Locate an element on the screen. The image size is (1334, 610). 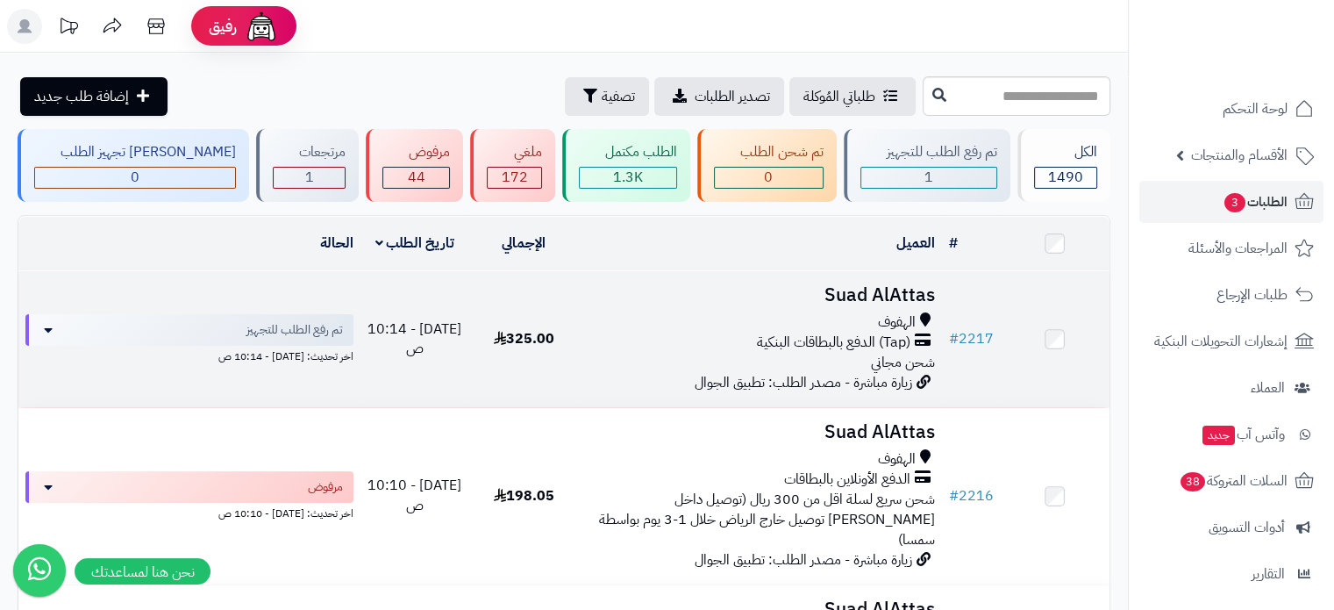
a: طلباتي المُوكلة is located at coordinates (853, 96).